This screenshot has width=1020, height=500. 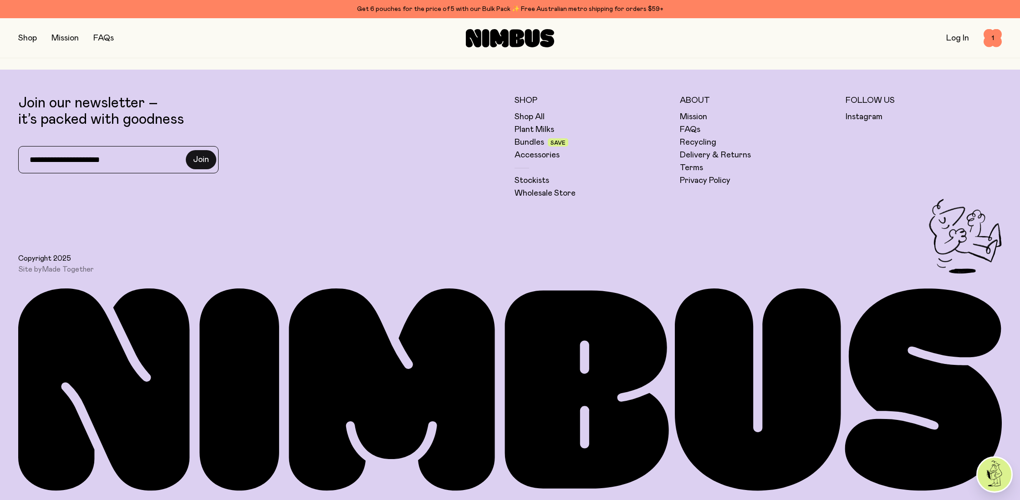 What do you see at coordinates (992, 38) in the screenshot?
I see `span: 1` at bounding box center [992, 38].